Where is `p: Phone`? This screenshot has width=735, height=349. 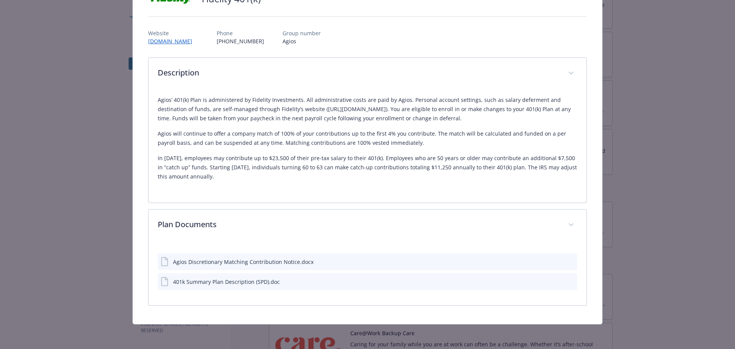 p: Phone is located at coordinates (240, 33).